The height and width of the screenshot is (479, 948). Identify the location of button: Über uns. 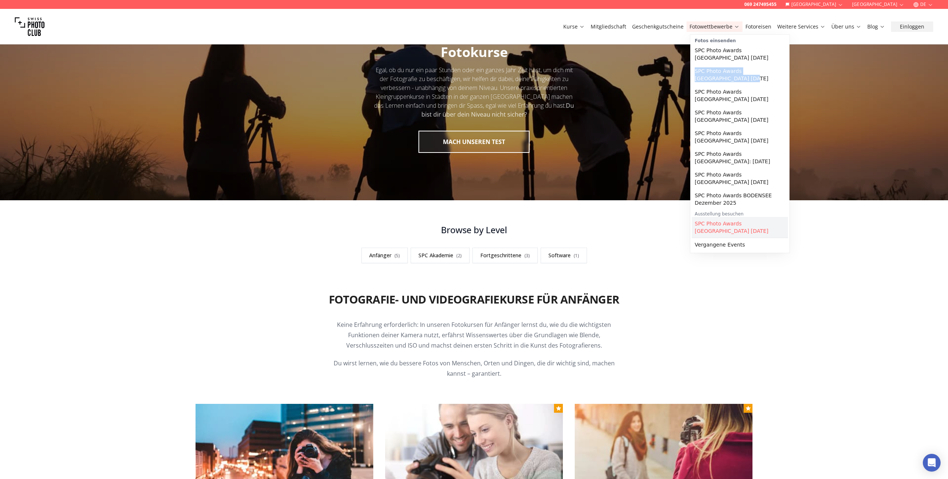
(846, 27).